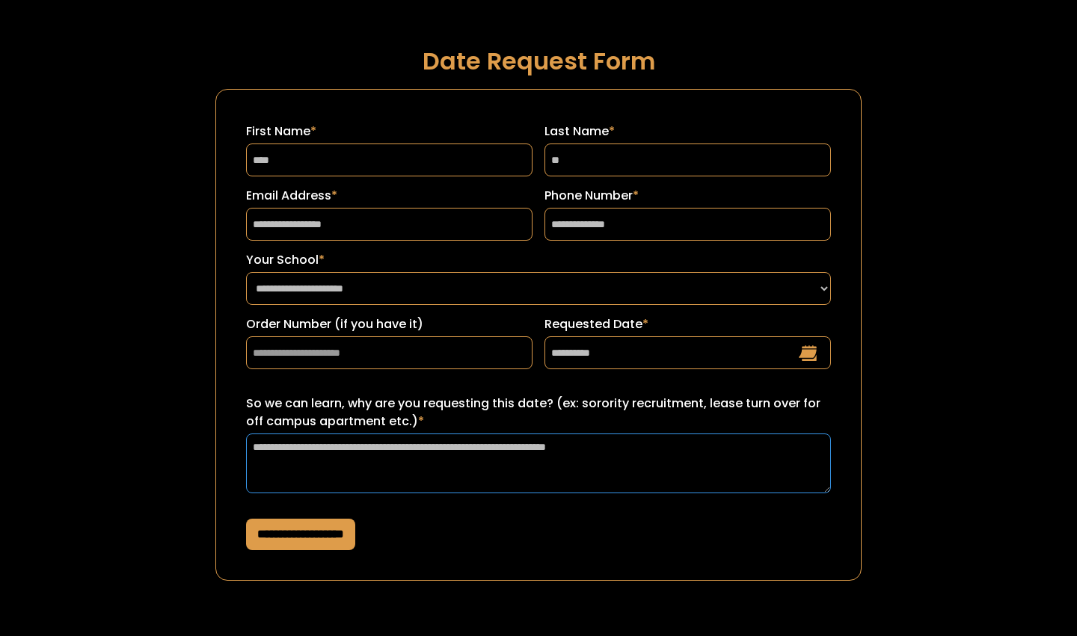 Image resolution: width=1077 pixels, height=636 pixels. I want to click on label: First Name, so click(389, 132).